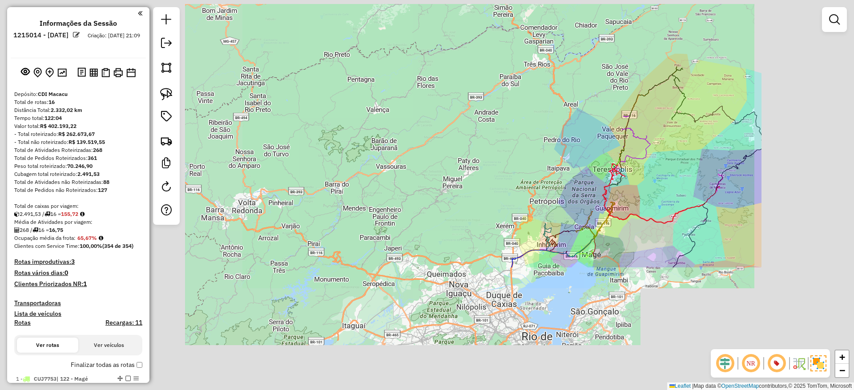  Describe the element at coordinates (48, 346) in the screenshot. I see `button: Ver rotas` at that location.